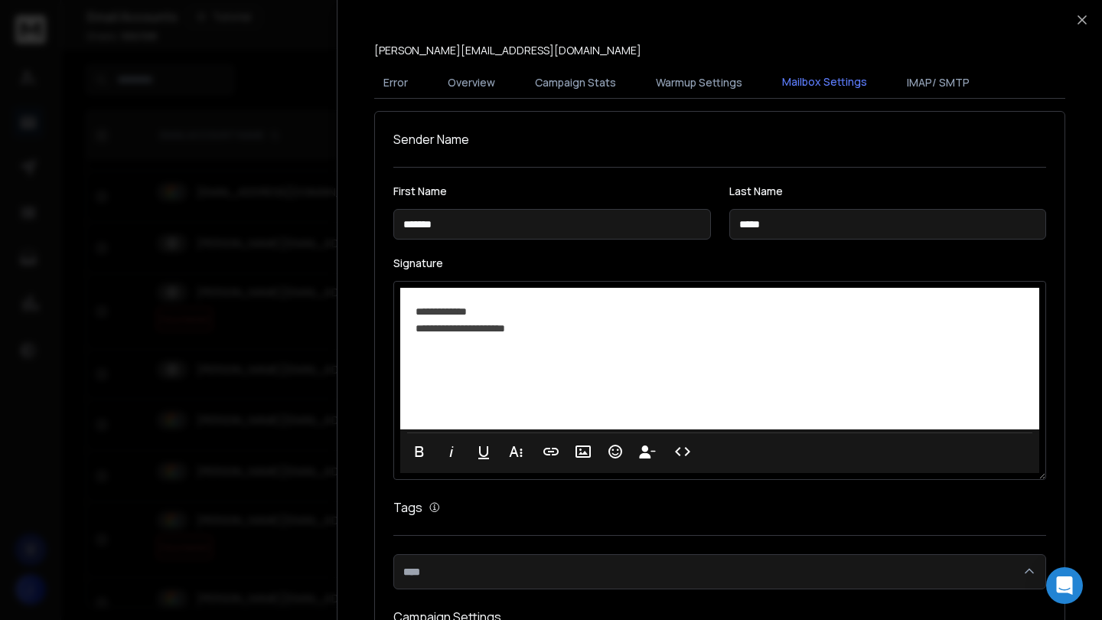  I want to click on button: Campaign Stats, so click(576, 83).